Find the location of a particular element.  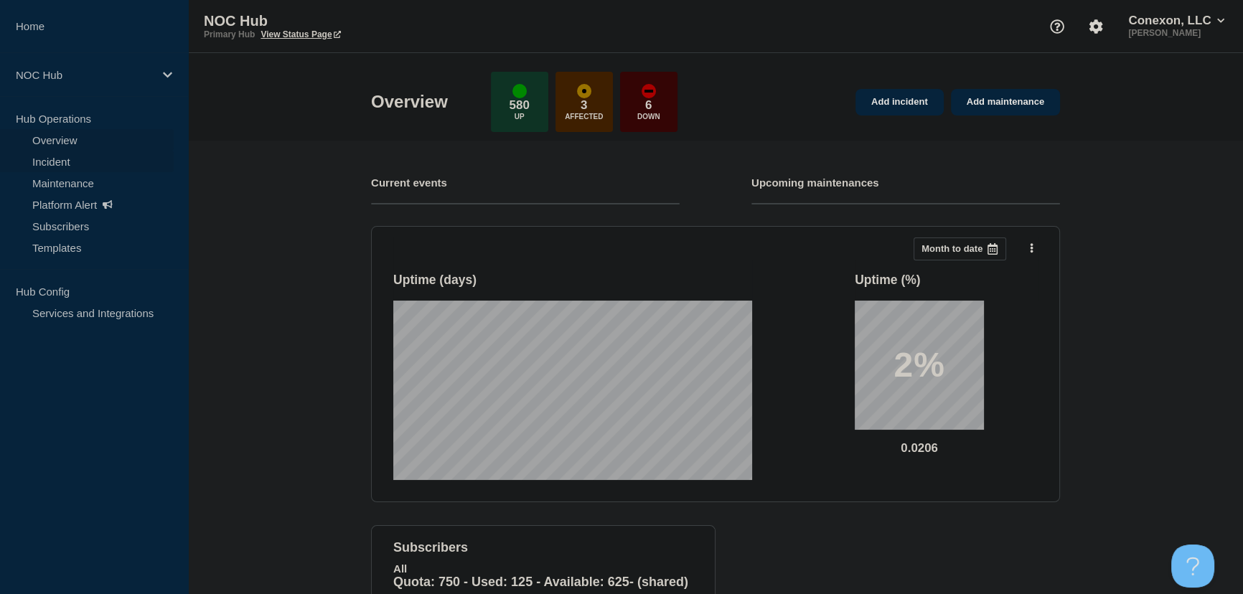

p: Affected is located at coordinates (584, 116).